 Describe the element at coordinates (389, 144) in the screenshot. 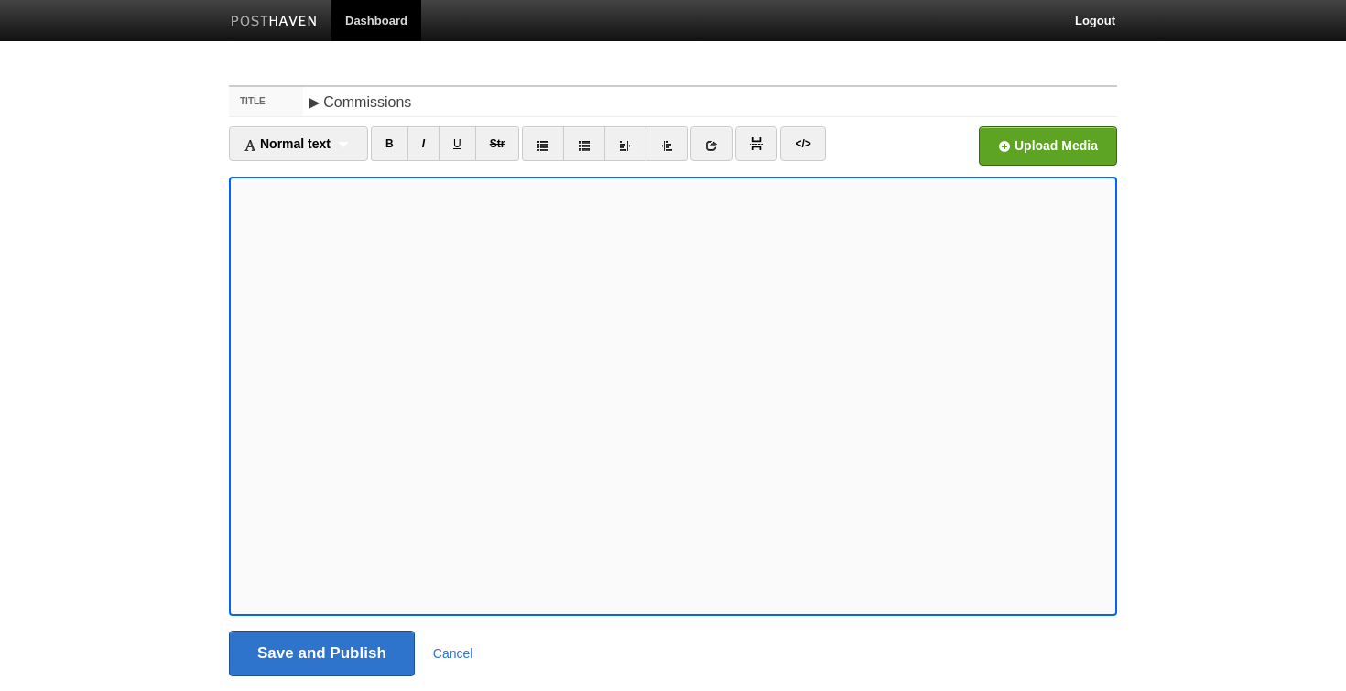

I see `a: B` at that location.